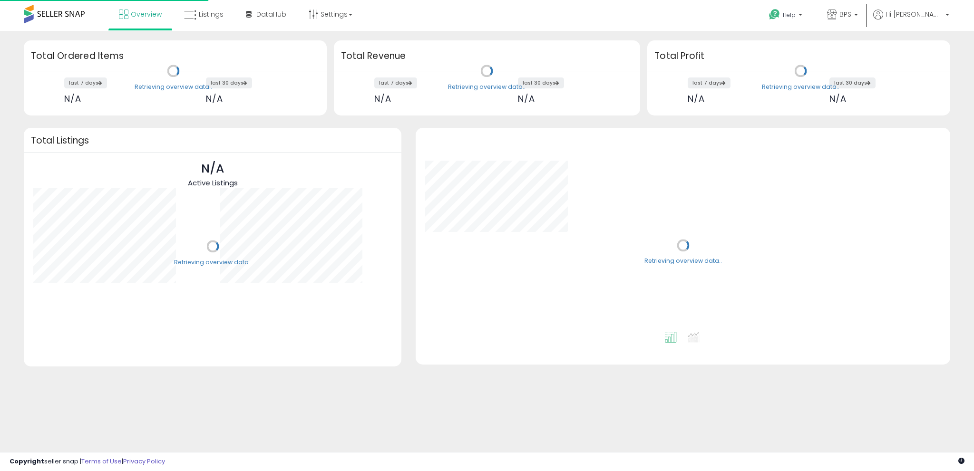 The image size is (974, 471). Describe the element at coordinates (786, 16) in the screenshot. I see `a: Help` at that location.